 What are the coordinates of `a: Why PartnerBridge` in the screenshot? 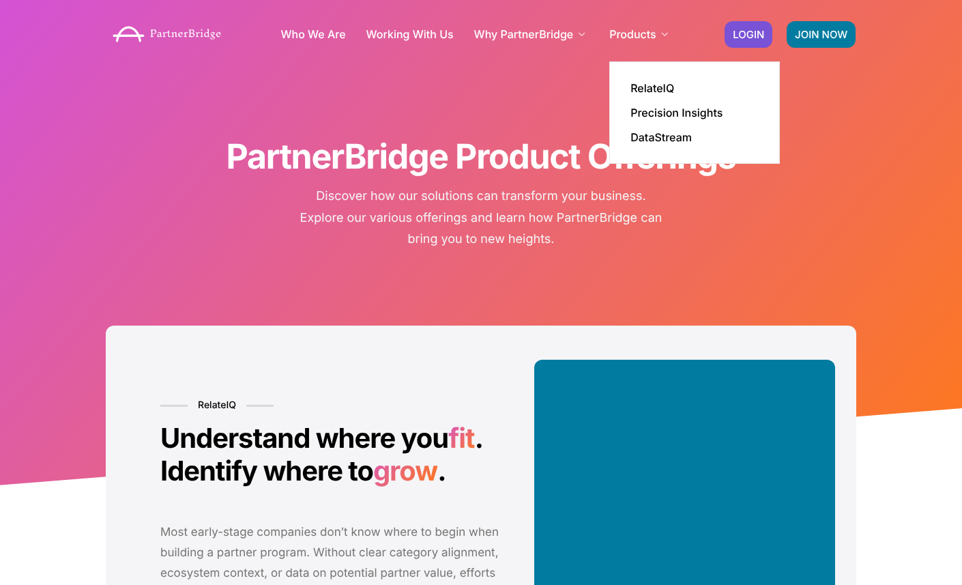 It's located at (531, 34).